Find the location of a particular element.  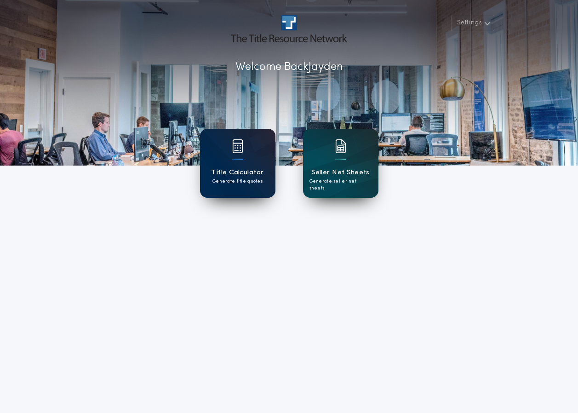

a: card iconSeller Net SheetsGenerate seller net sheets is located at coordinates (340, 163).